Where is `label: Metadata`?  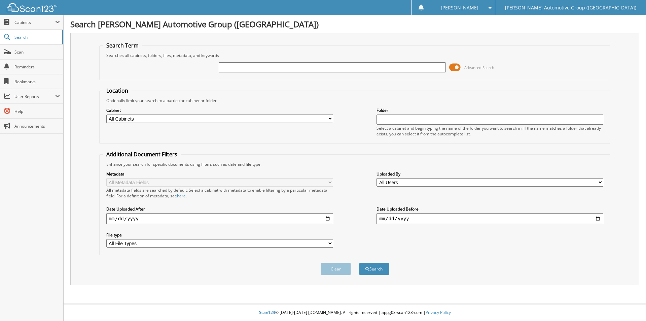 label: Metadata is located at coordinates (220, 174).